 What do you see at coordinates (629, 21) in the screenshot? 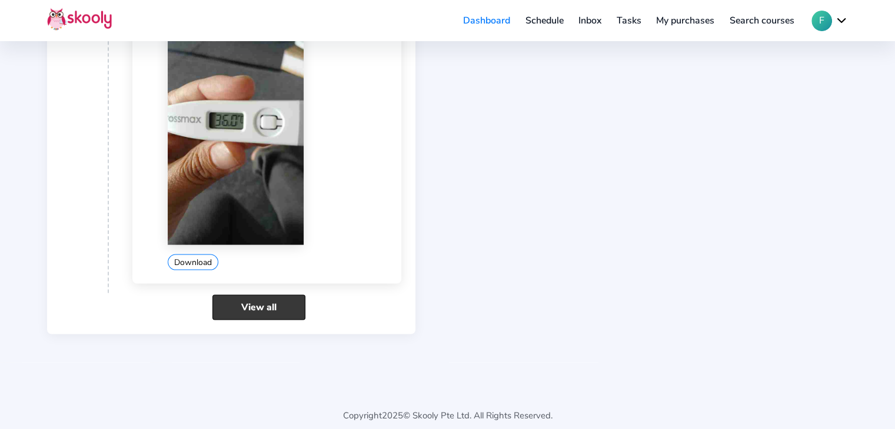
I see `a: Tasks` at bounding box center [629, 21].